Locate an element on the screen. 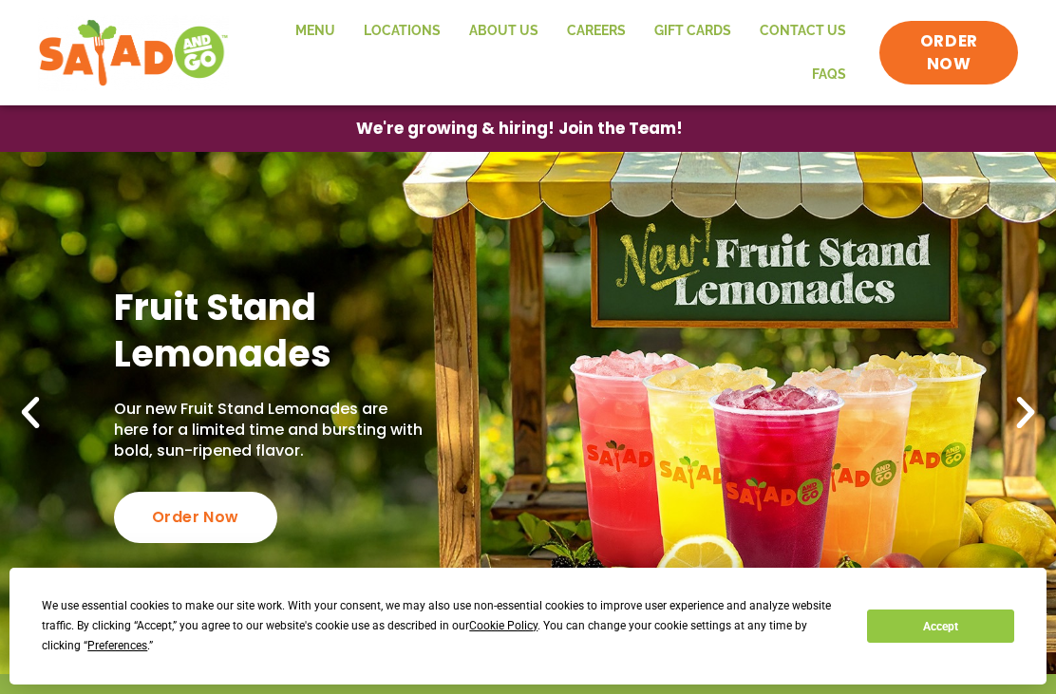 The width and height of the screenshot is (1056, 694). a: ORDER NOW is located at coordinates (949, 53).